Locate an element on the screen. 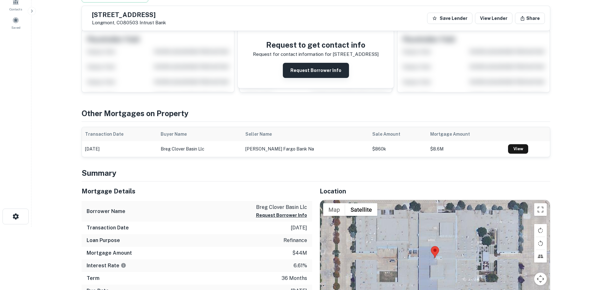  td: breg clover basin llc is located at coordinates (200, 149).